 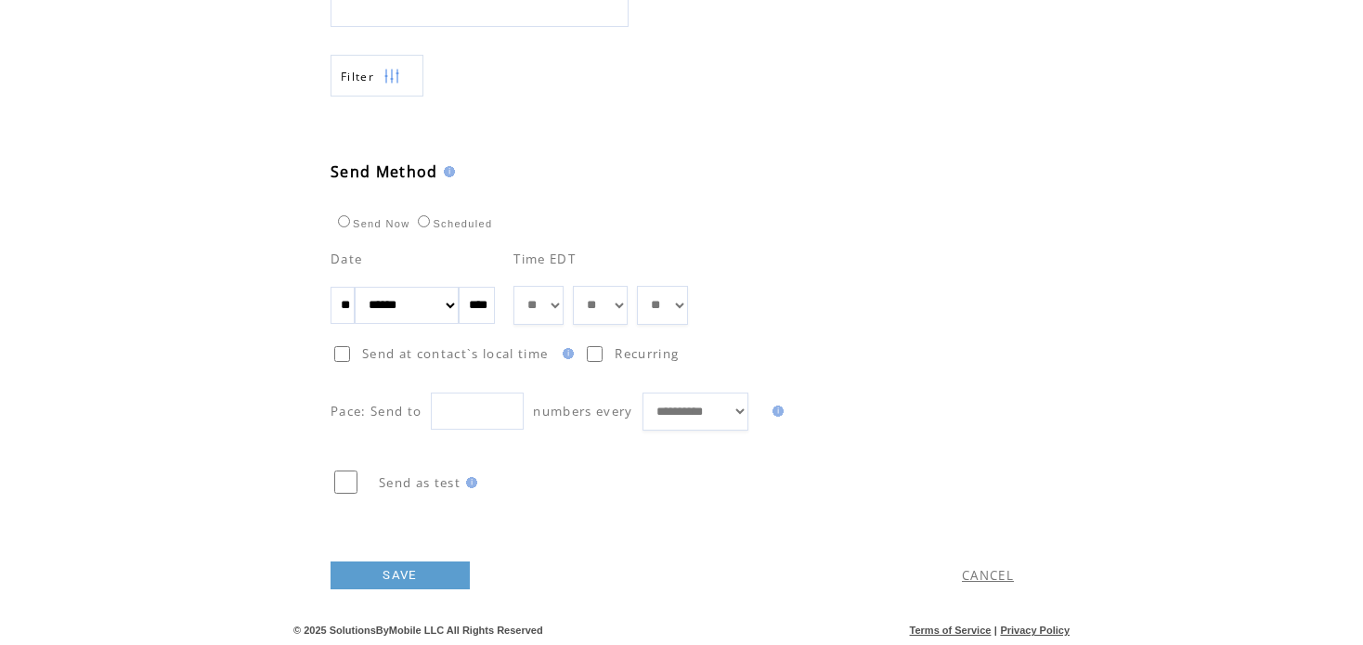 I want to click on label: Scheduled, so click(x=452, y=224).